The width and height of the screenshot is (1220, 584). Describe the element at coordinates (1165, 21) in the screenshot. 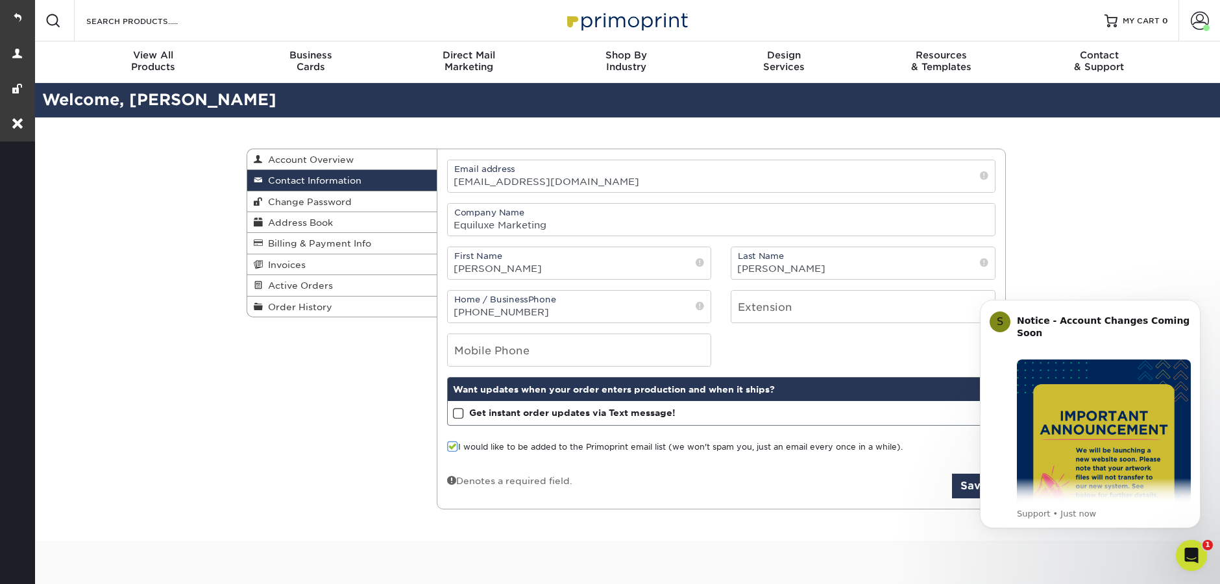

I see `span: 0` at that location.